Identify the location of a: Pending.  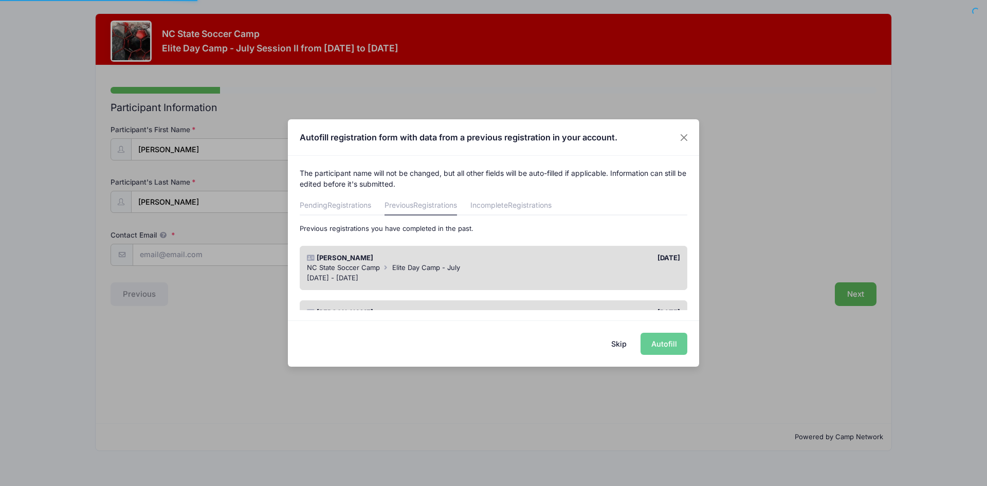
(335, 206).